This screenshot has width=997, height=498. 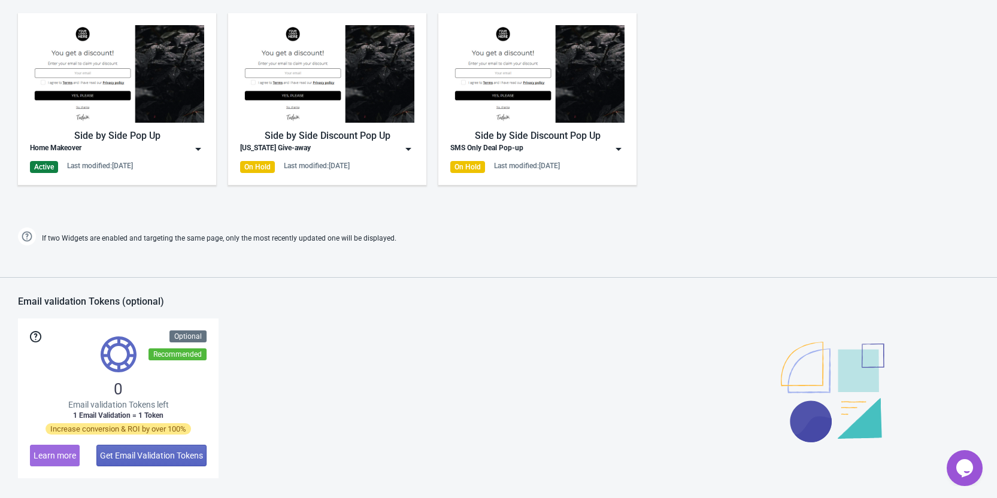 I want to click on div: Home Makeover, so click(x=56, y=149).